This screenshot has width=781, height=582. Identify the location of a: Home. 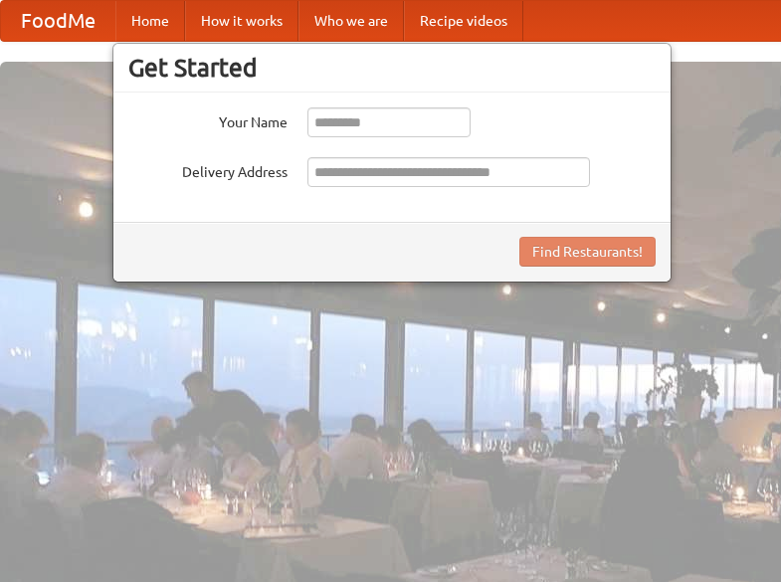
(150, 21).